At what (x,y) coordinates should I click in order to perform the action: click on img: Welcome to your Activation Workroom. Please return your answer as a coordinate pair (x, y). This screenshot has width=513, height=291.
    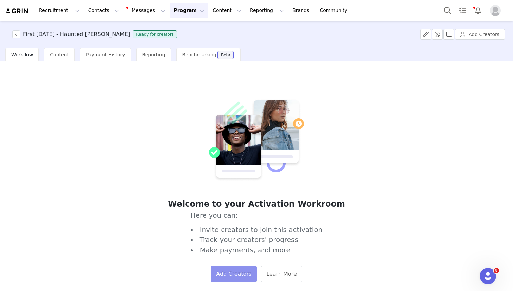
    Looking at the image, I should click on (257, 140).